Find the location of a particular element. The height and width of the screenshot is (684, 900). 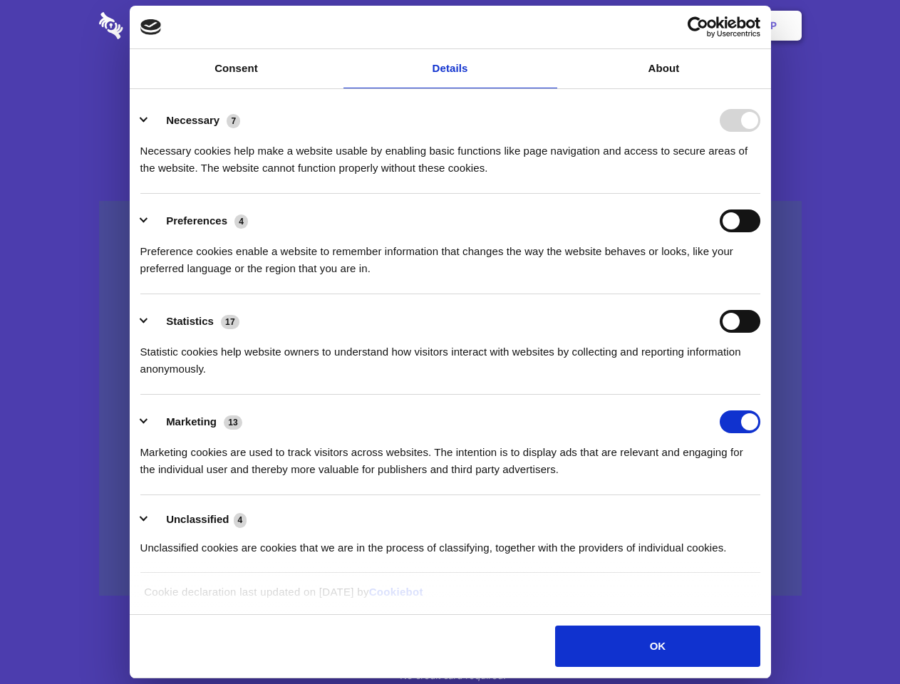

label: Statistics is located at coordinates (190, 321).